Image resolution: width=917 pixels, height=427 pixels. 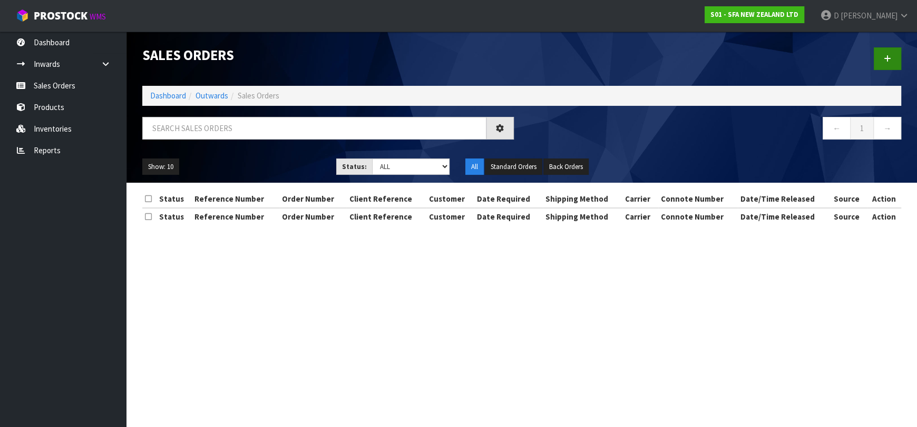 What do you see at coordinates (861, 128) in the screenshot?
I see `a: 1` at bounding box center [861, 128].